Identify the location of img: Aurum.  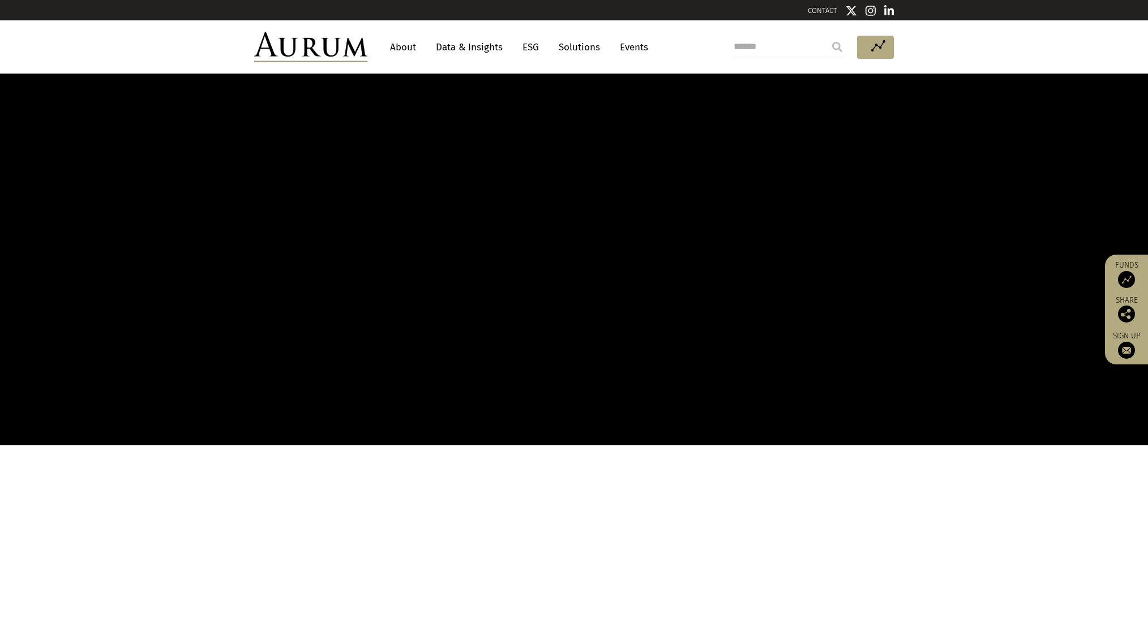
(311, 47).